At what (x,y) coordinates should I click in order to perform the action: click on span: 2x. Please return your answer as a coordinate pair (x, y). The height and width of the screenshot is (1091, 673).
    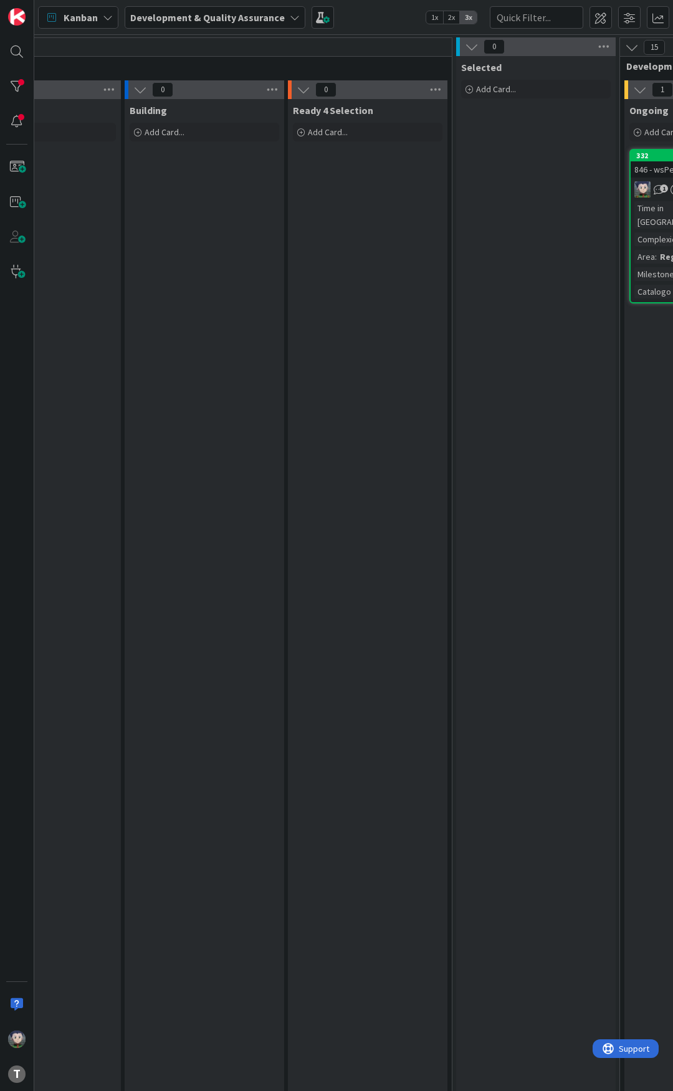
    Looking at the image, I should click on (451, 17).